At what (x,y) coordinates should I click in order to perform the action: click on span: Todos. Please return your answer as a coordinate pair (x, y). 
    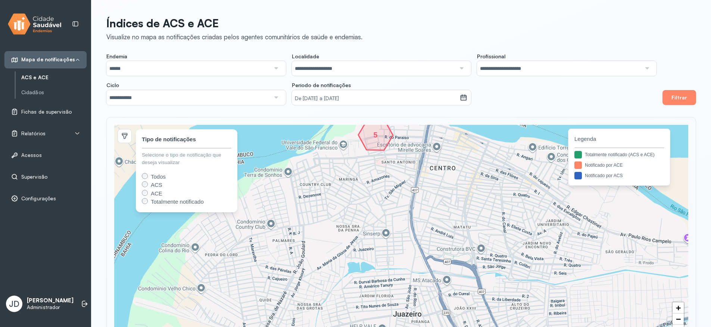
    Looking at the image, I should click on (158, 176).